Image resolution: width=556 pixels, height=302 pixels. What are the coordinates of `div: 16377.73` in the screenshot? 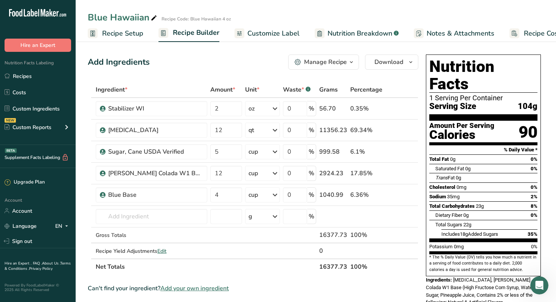 It's located at (333, 235).